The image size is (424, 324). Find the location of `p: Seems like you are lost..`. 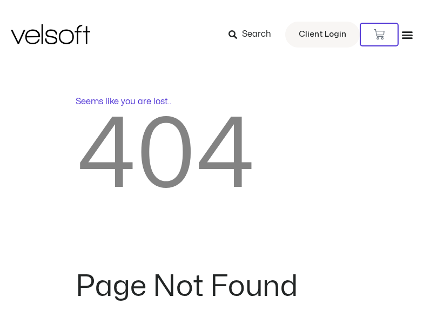

p: Seems like you are lost.. is located at coordinates (212, 101).